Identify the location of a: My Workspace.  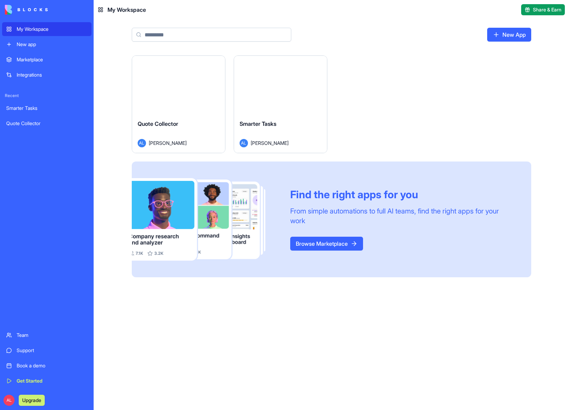
(47, 29).